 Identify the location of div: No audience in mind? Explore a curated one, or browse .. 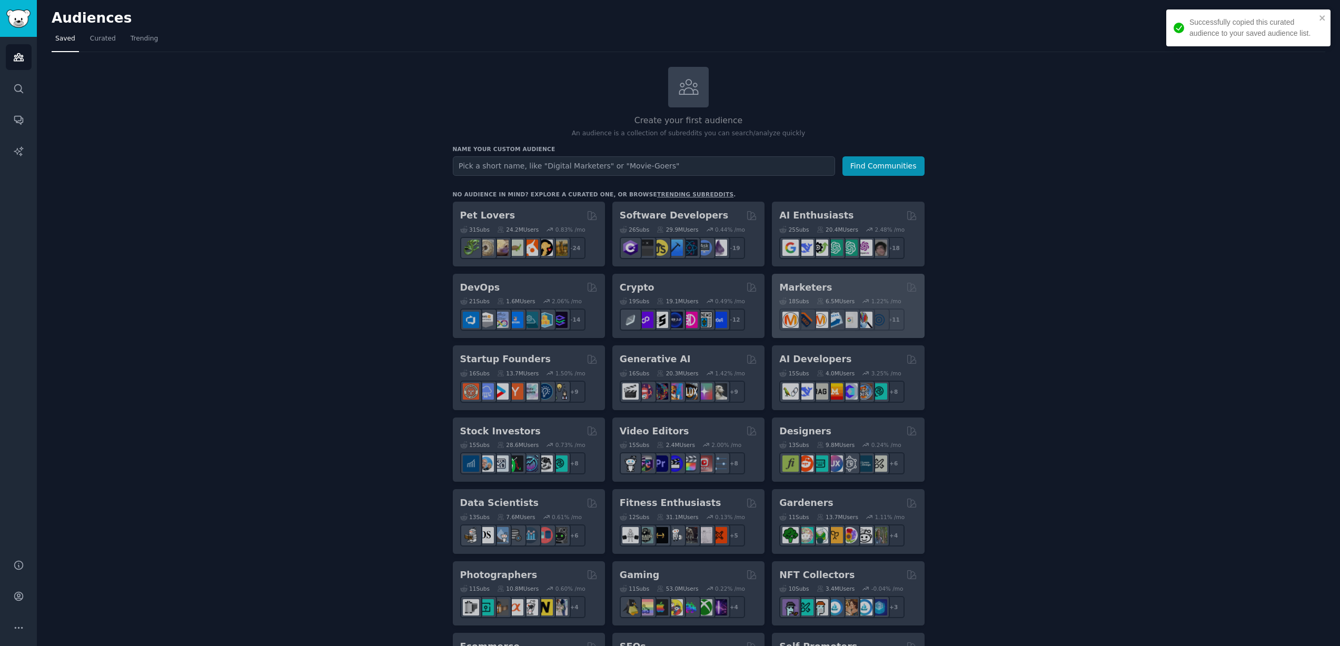
(595, 194).